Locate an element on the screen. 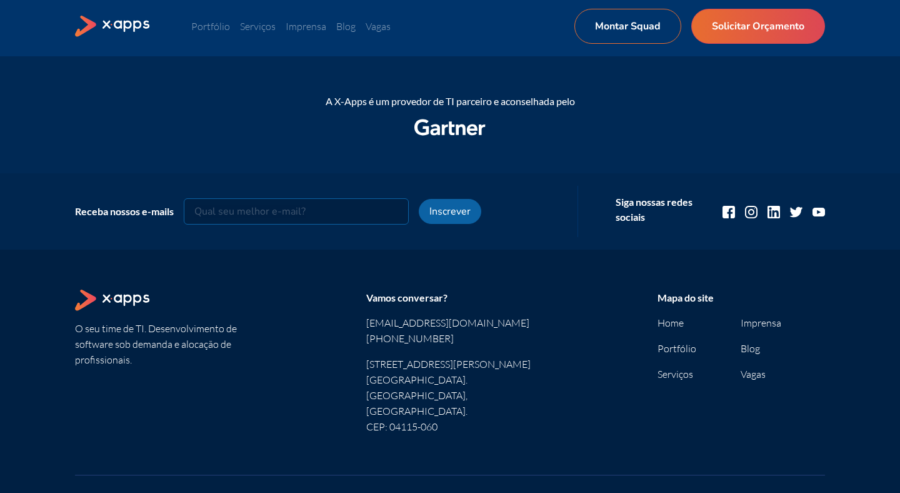  a: Montar Squad is located at coordinates (628, 26).